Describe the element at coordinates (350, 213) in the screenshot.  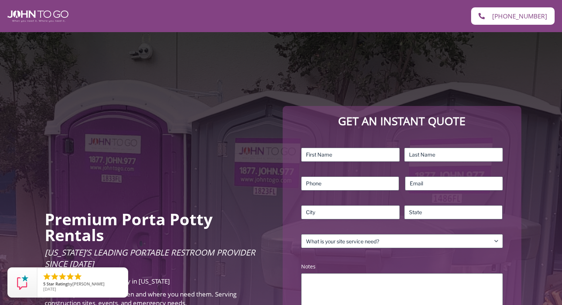
I see `input: City` at that location.